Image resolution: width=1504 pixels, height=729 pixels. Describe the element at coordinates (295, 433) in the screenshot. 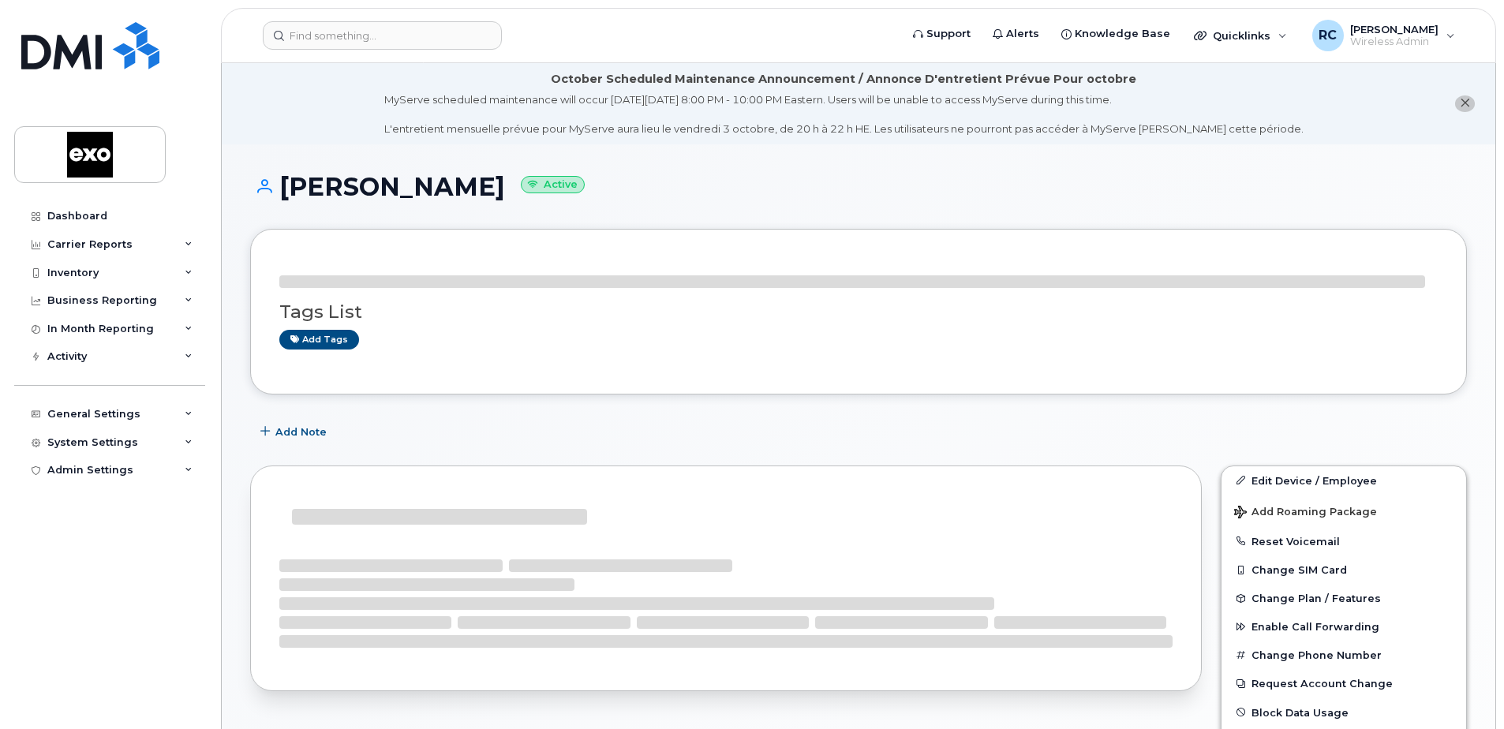

I see `button: Add Note` at that location.